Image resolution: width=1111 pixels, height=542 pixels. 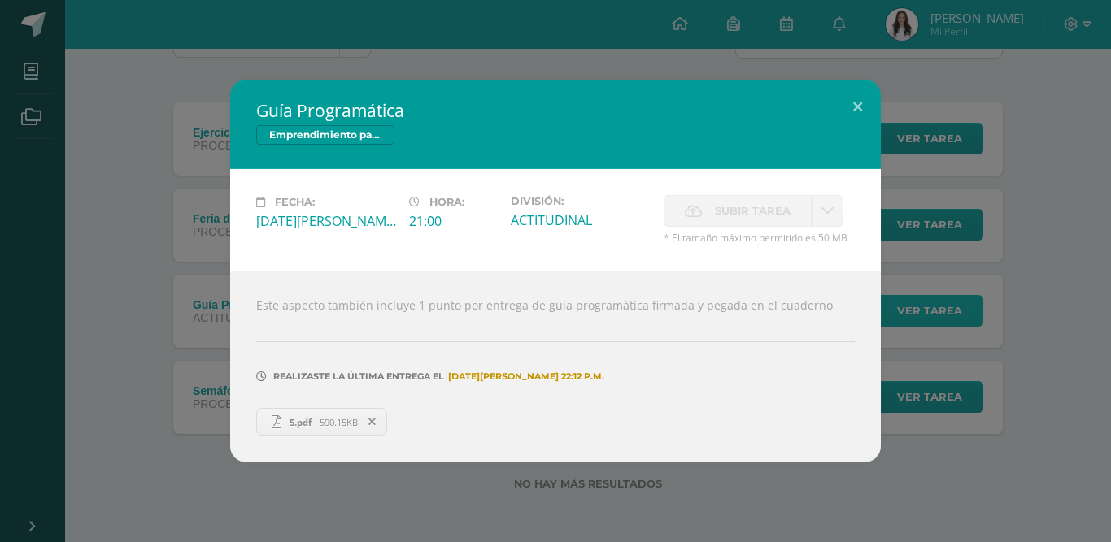 I want to click on span: Emprendimiento para la Productividad, so click(x=325, y=135).